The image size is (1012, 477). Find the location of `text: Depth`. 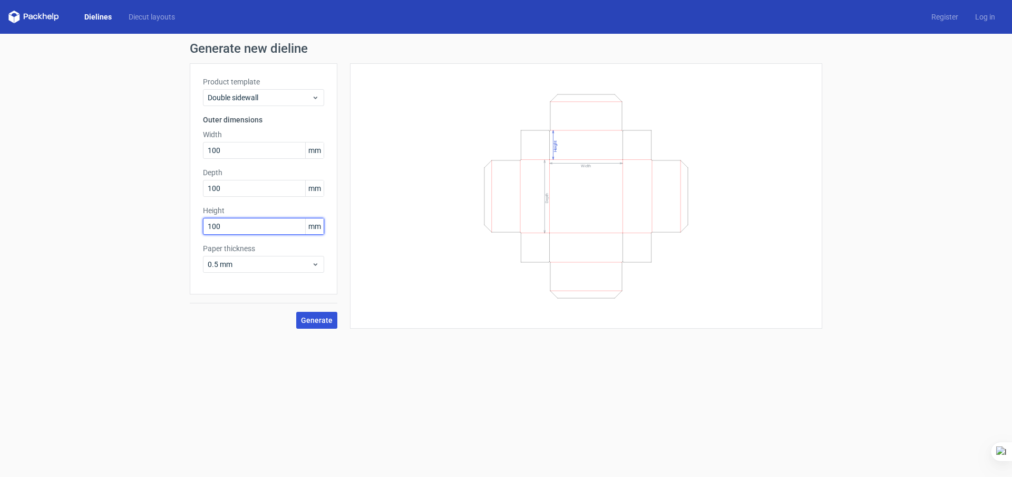

text: Depth is located at coordinates (547, 197).